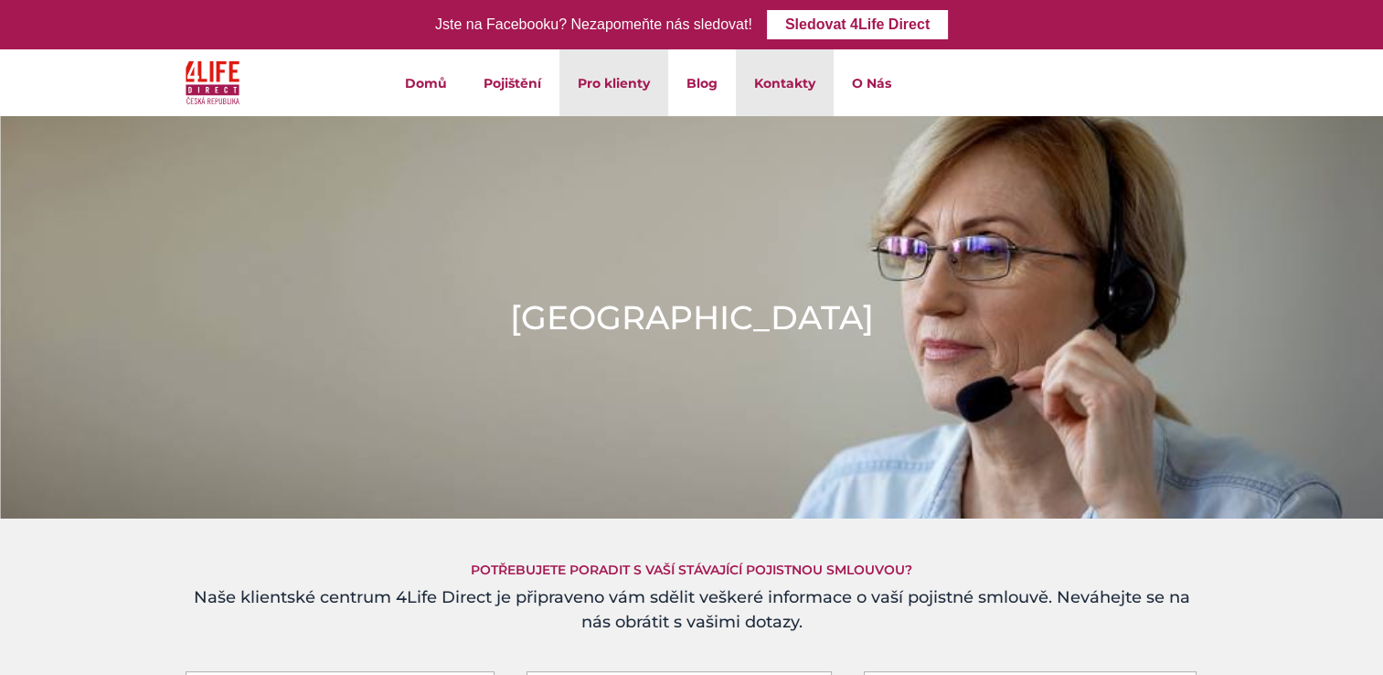  Describe the element at coordinates (784, 82) in the screenshot. I see `a: Kontakty` at that location.